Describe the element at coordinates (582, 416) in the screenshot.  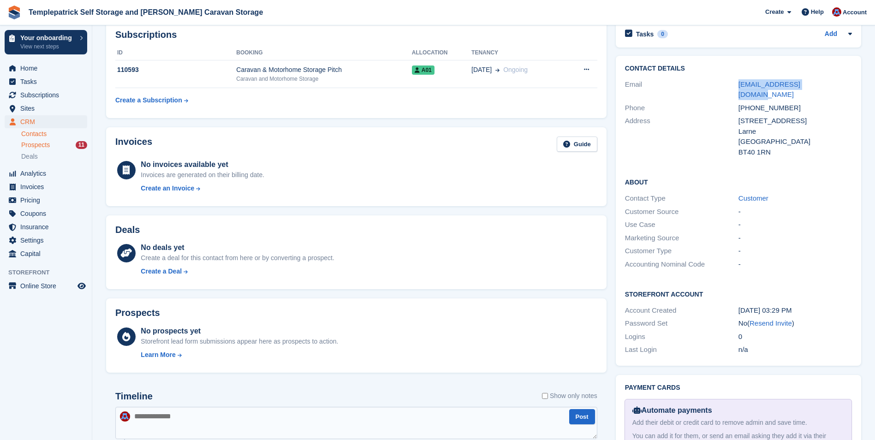
I see `button: Post` at that location.